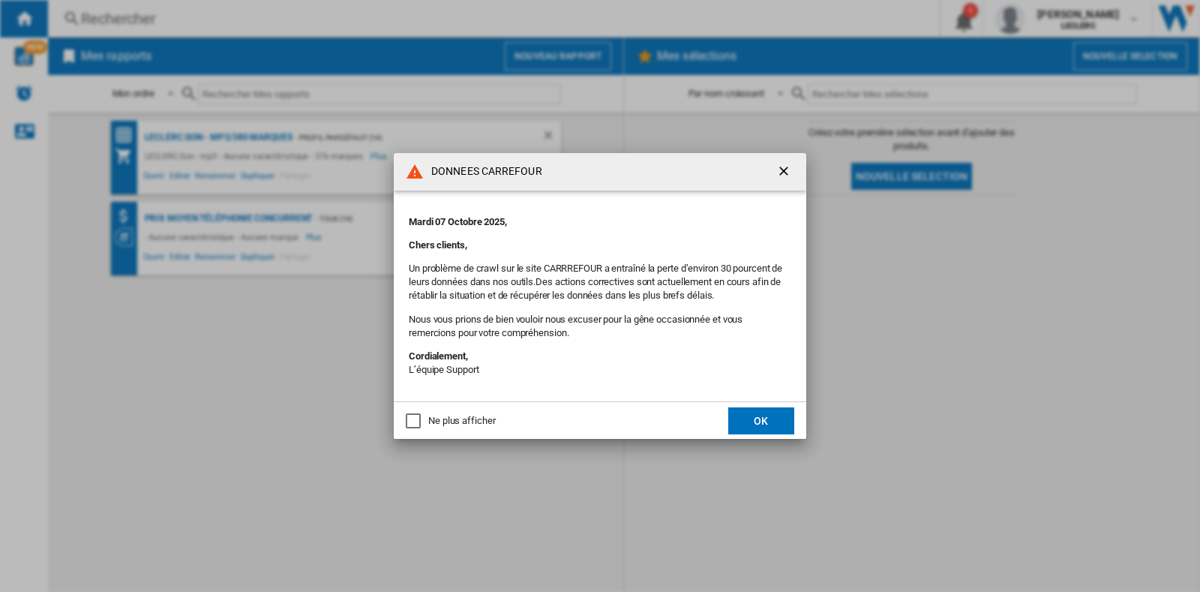 This screenshot has height=592, width=1200. What do you see at coordinates (458, 221) in the screenshot?
I see `strong: Mardi 07 Octobre 2025,` at bounding box center [458, 221].